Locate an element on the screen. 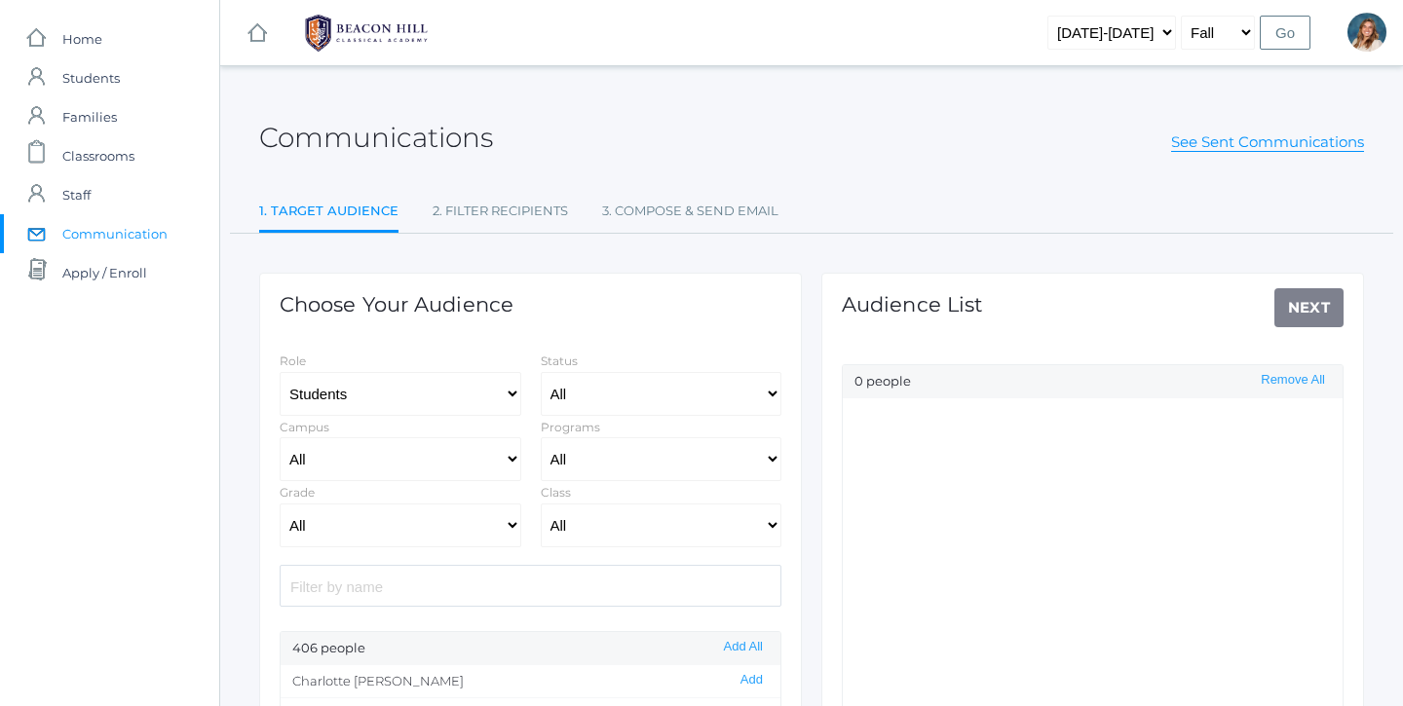  span: Classrooms is located at coordinates (98, 156).